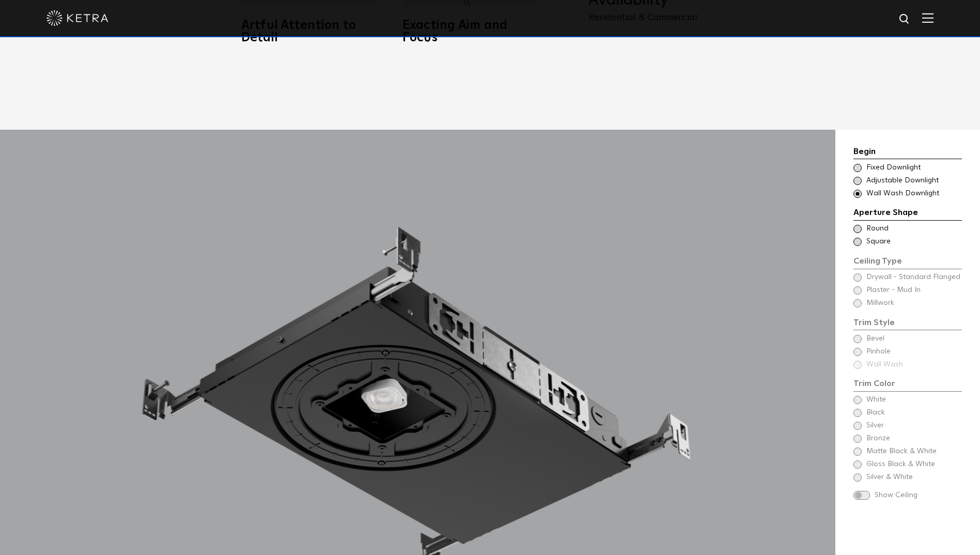  I want to click on img: search icon, so click(905, 19).